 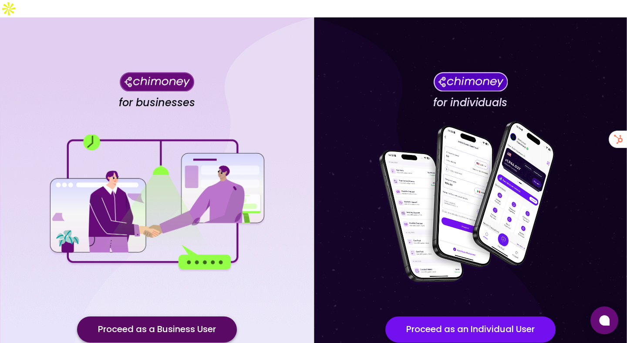 What do you see at coordinates (157, 330) in the screenshot?
I see `button: Proceed as a Business User` at bounding box center [157, 330].